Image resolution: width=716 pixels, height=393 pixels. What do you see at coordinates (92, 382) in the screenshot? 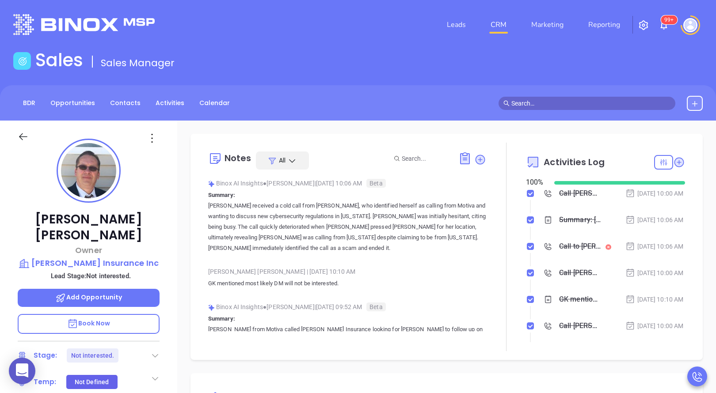
I see `div: Not Defined` at bounding box center [92, 382].